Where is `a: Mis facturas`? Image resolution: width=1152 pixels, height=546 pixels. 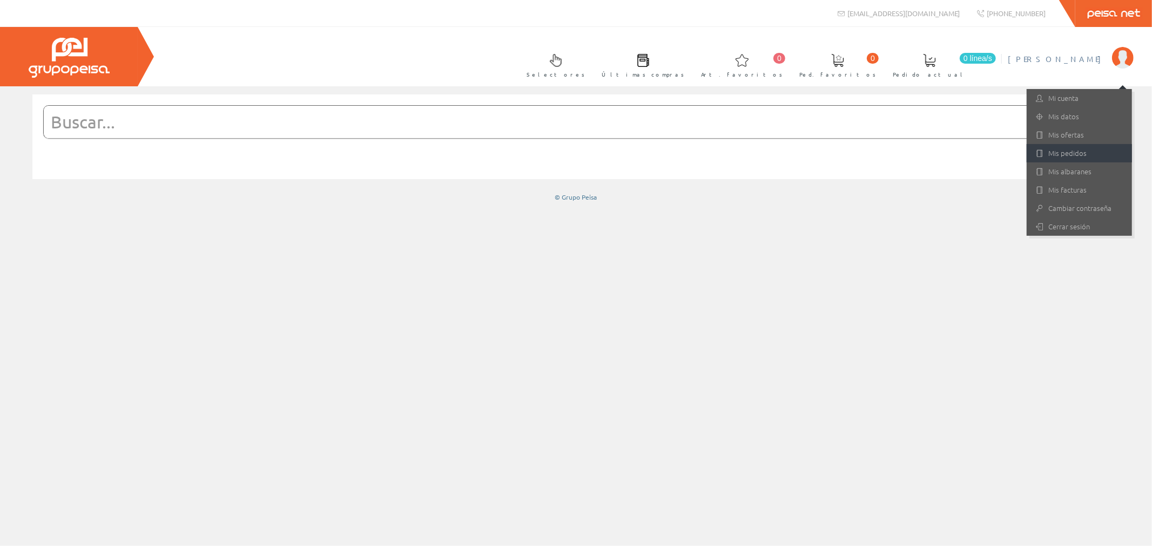 a: Mis facturas is located at coordinates (1079, 190).